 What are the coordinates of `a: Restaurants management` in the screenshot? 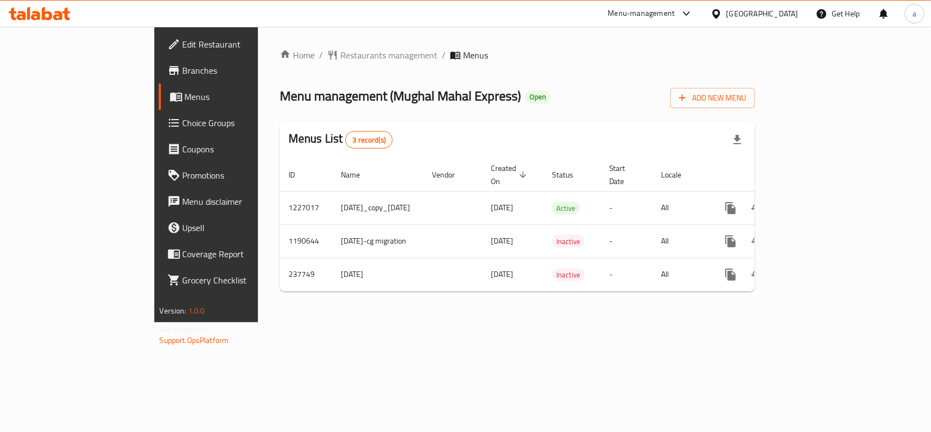 It's located at (382, 55).